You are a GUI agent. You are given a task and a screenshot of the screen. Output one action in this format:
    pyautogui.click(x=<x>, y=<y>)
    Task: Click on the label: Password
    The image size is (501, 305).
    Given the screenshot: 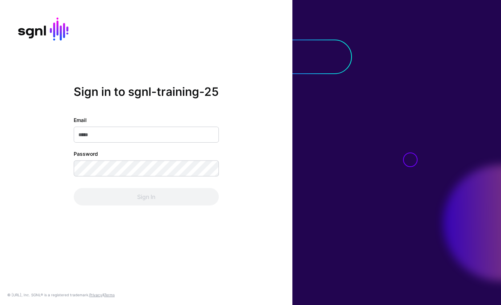 What is the action you would take?
    pyautogui.click(x=86, y=153)
    